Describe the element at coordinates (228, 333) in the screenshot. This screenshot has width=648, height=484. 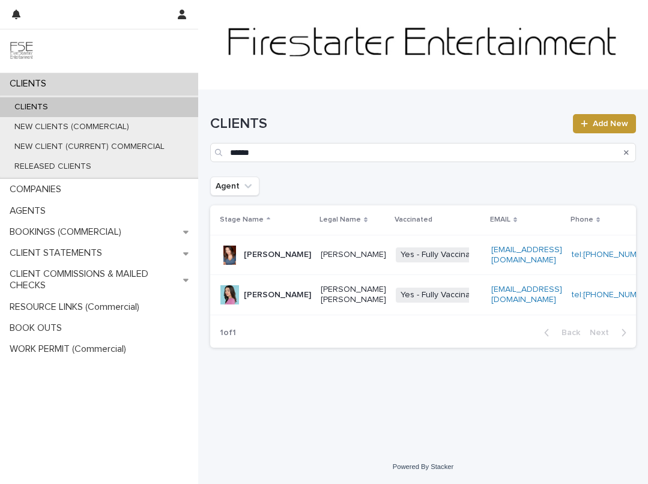
I see `p: 1 of 1` at that location.